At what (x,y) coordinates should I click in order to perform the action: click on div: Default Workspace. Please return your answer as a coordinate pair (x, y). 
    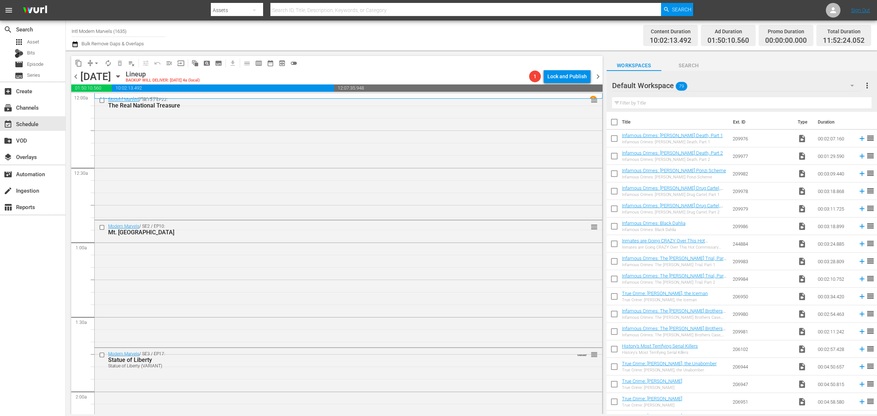
    Looking at the image, I should click on (737, 86).